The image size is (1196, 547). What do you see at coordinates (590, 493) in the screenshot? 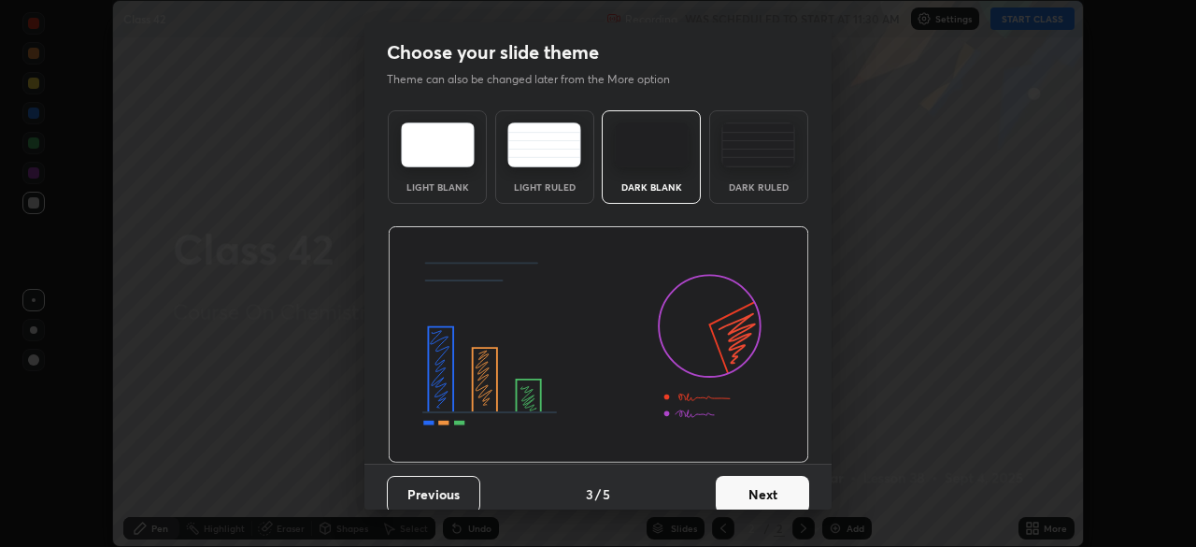
I see `h4: 3` at bounding box center [590, 493].